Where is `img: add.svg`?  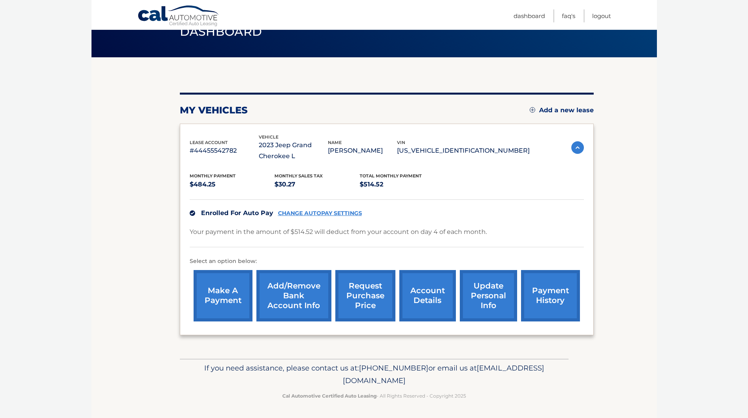
img: add.svg is located at coordinates (532, 110).